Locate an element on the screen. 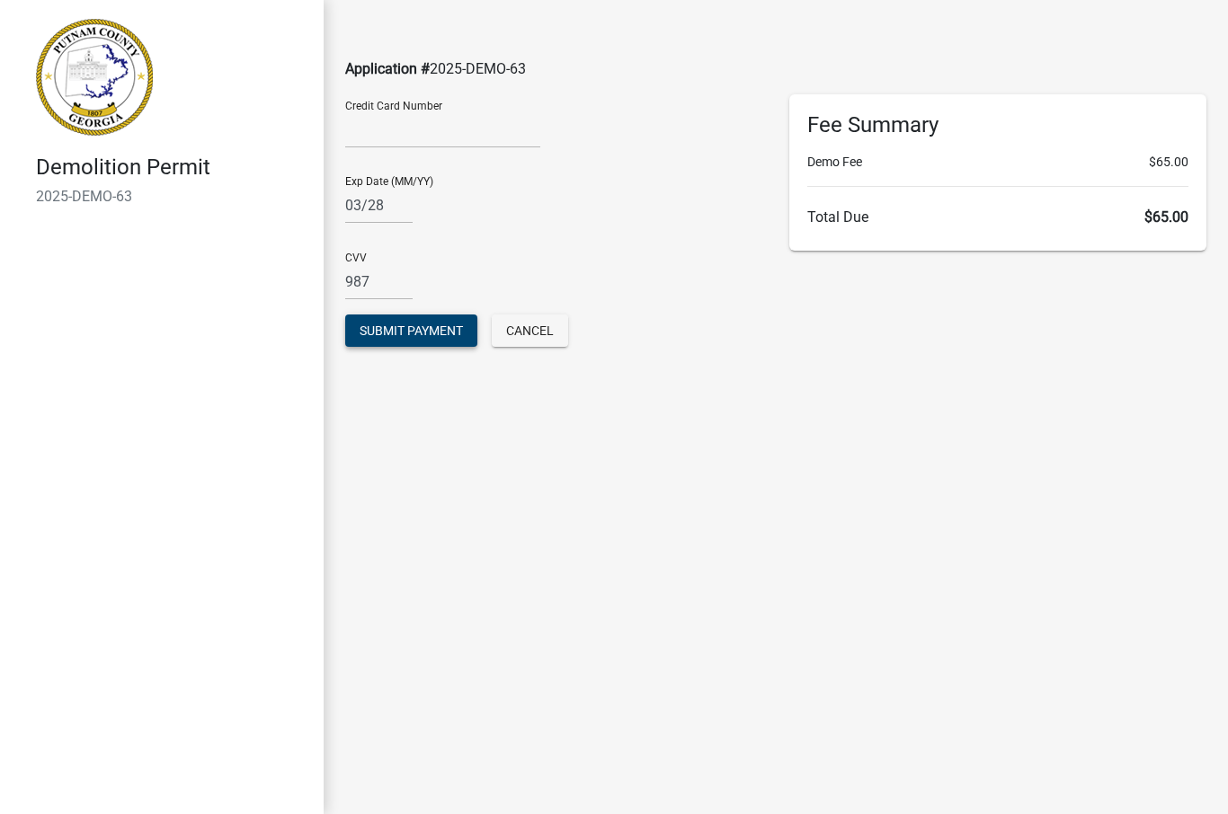  span: Cancel is located at coordinates (529, 331).